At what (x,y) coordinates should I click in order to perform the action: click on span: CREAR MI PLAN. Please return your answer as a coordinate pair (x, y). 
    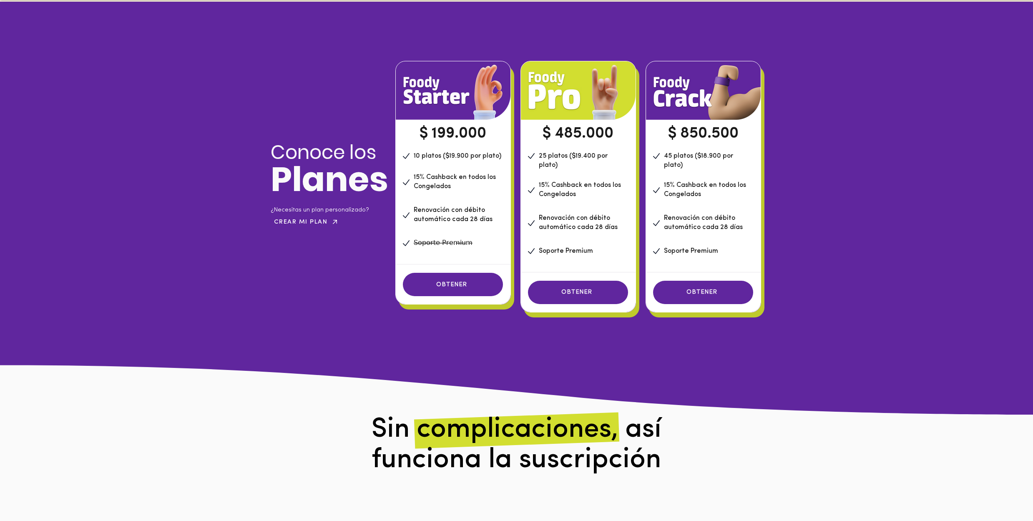
    Looking at the image, I should click on (301, 222).